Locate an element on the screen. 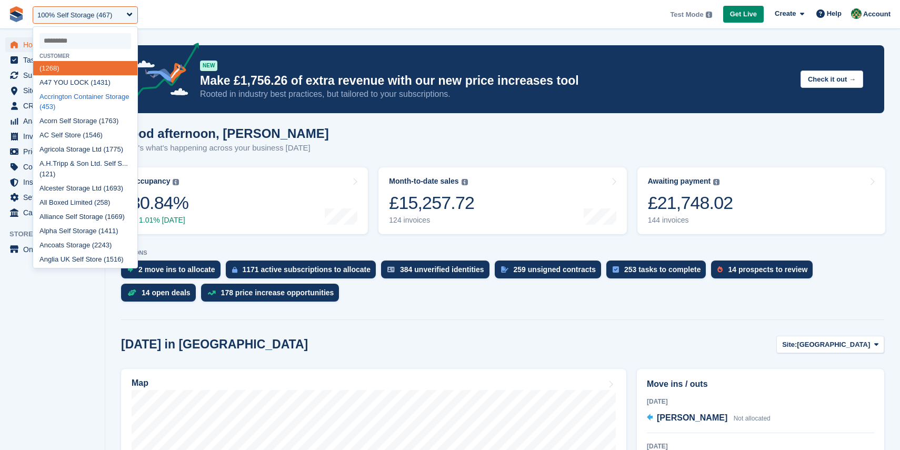 The image size is (900, 450). a: 178 price increase opportunities is located at coordinates (273, 295).